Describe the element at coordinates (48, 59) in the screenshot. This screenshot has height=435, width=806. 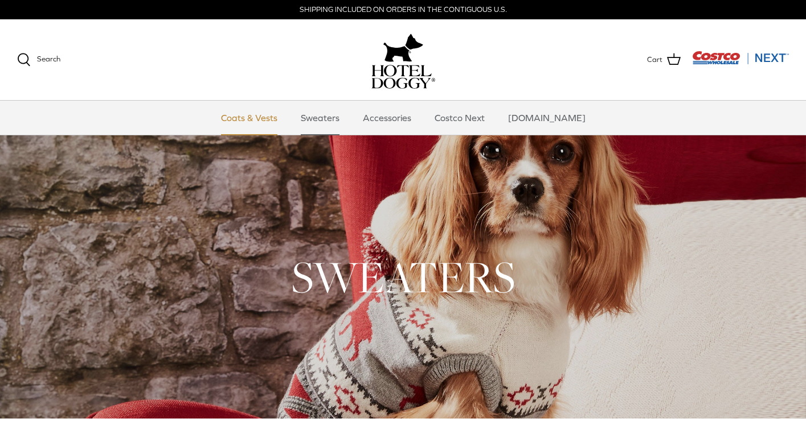
I see `span: Search` at that location.